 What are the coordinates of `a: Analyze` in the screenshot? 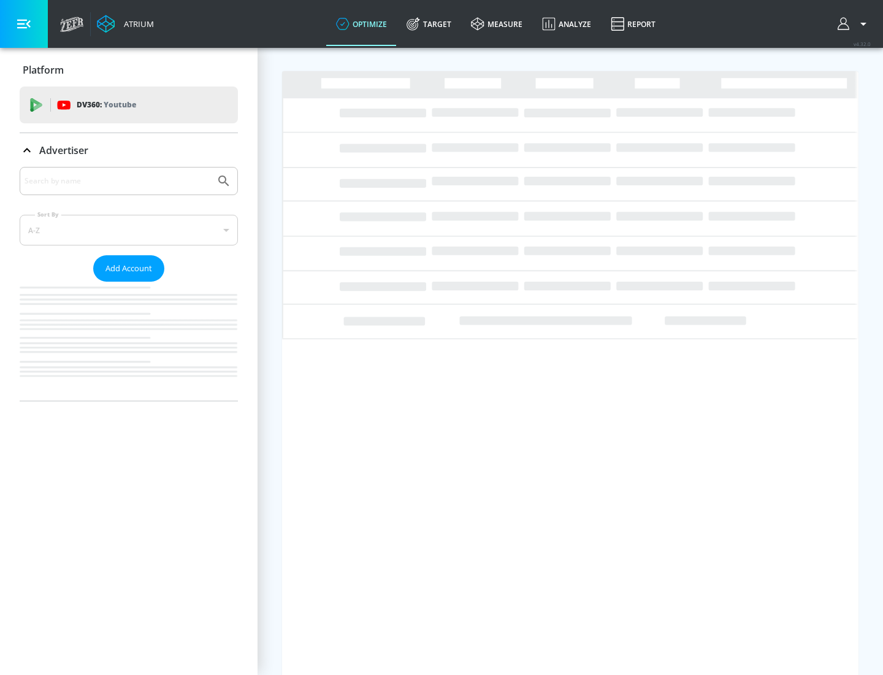 It's located at (567, 24).